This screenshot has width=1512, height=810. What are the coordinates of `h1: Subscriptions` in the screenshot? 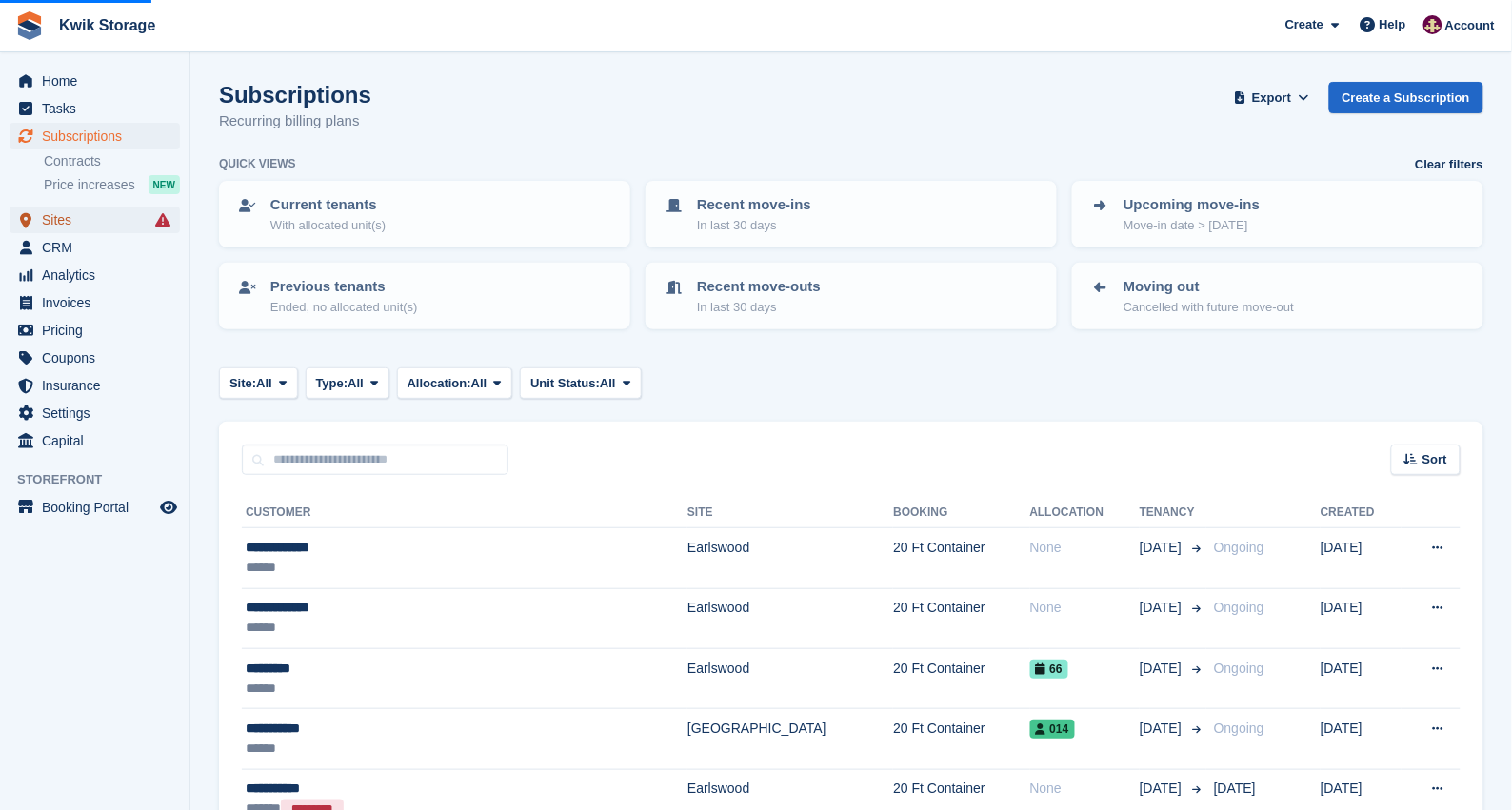 It's located at (295, 94).